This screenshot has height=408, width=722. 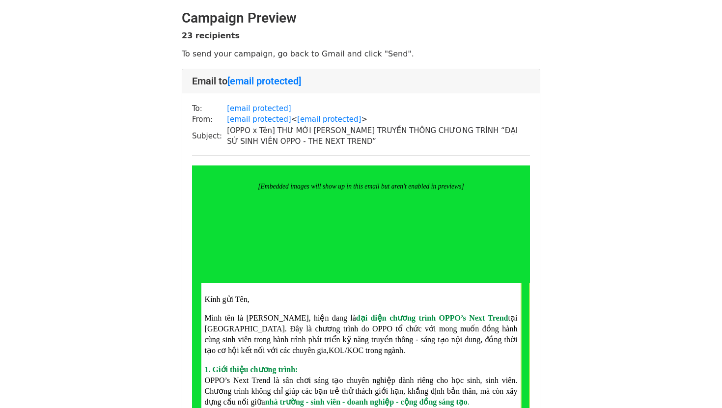 I want to click on em: [Embedded images will show up in this email but aren't enabled in previews], so click(x=361, y=186).